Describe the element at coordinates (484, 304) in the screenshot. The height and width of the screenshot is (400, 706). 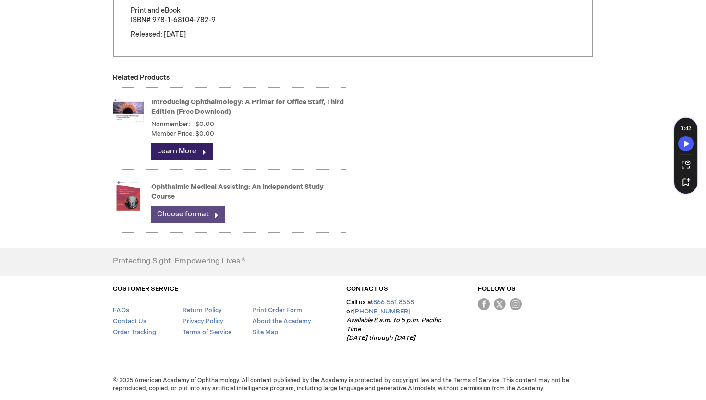
I see `img: Facebook` at that location.